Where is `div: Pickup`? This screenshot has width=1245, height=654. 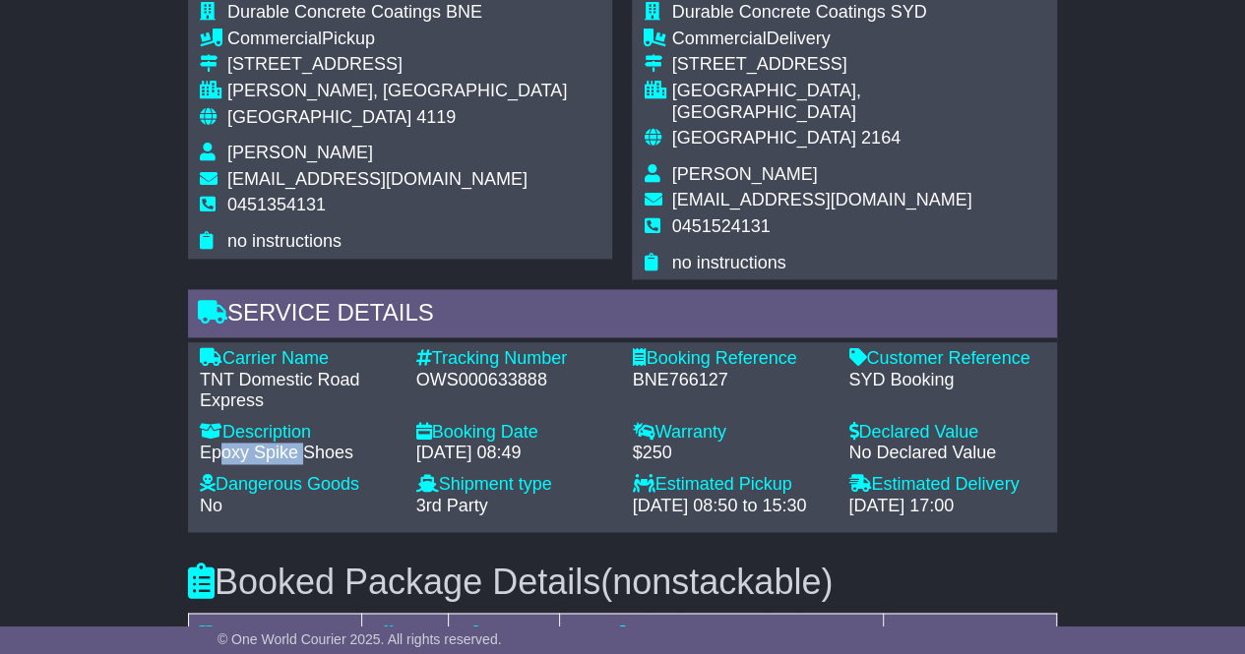
div: Pickup is located at coordinates (397, 39).